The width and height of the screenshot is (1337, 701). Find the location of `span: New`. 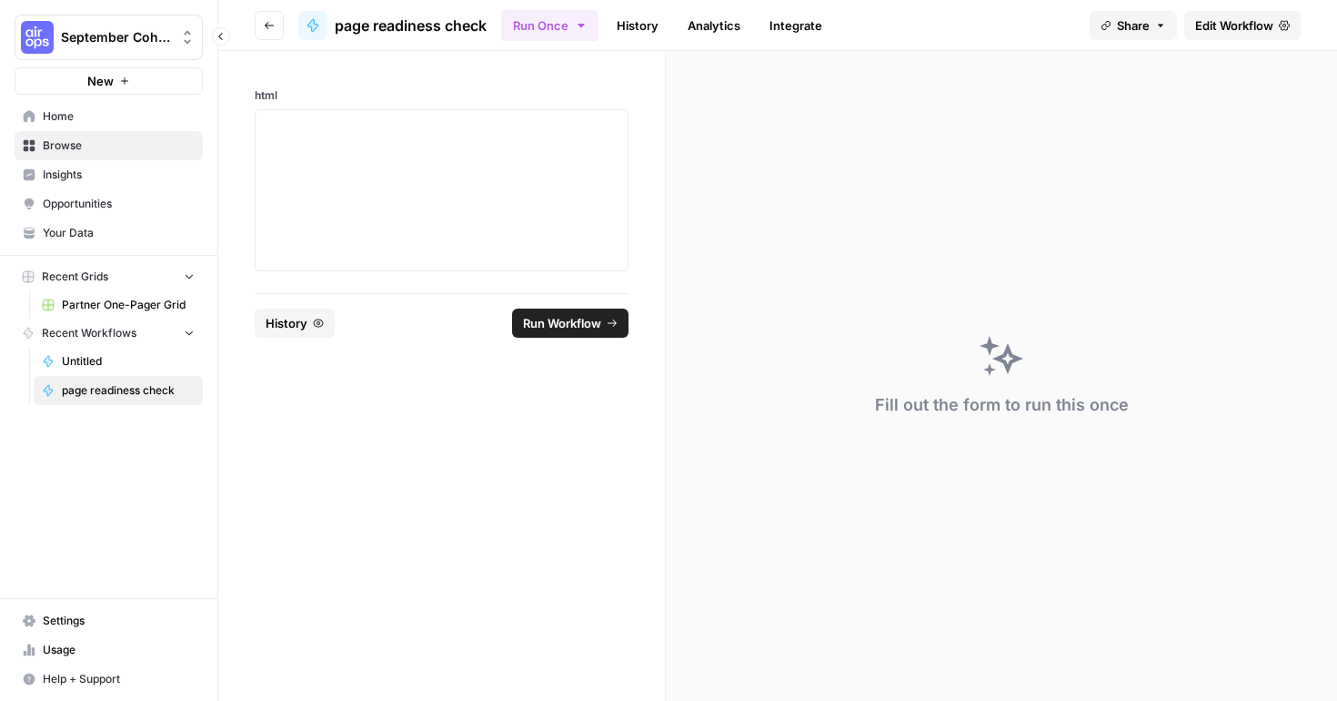

span: New is located at coordinates (100, 81).